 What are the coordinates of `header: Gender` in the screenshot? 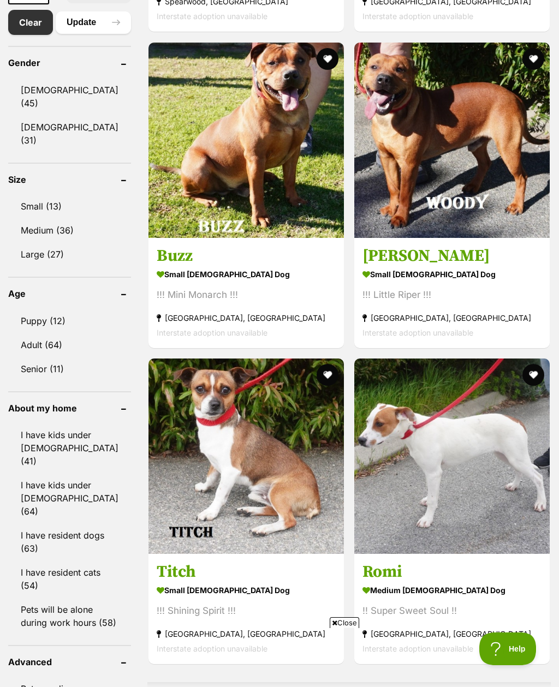 It's located at (69, 63).